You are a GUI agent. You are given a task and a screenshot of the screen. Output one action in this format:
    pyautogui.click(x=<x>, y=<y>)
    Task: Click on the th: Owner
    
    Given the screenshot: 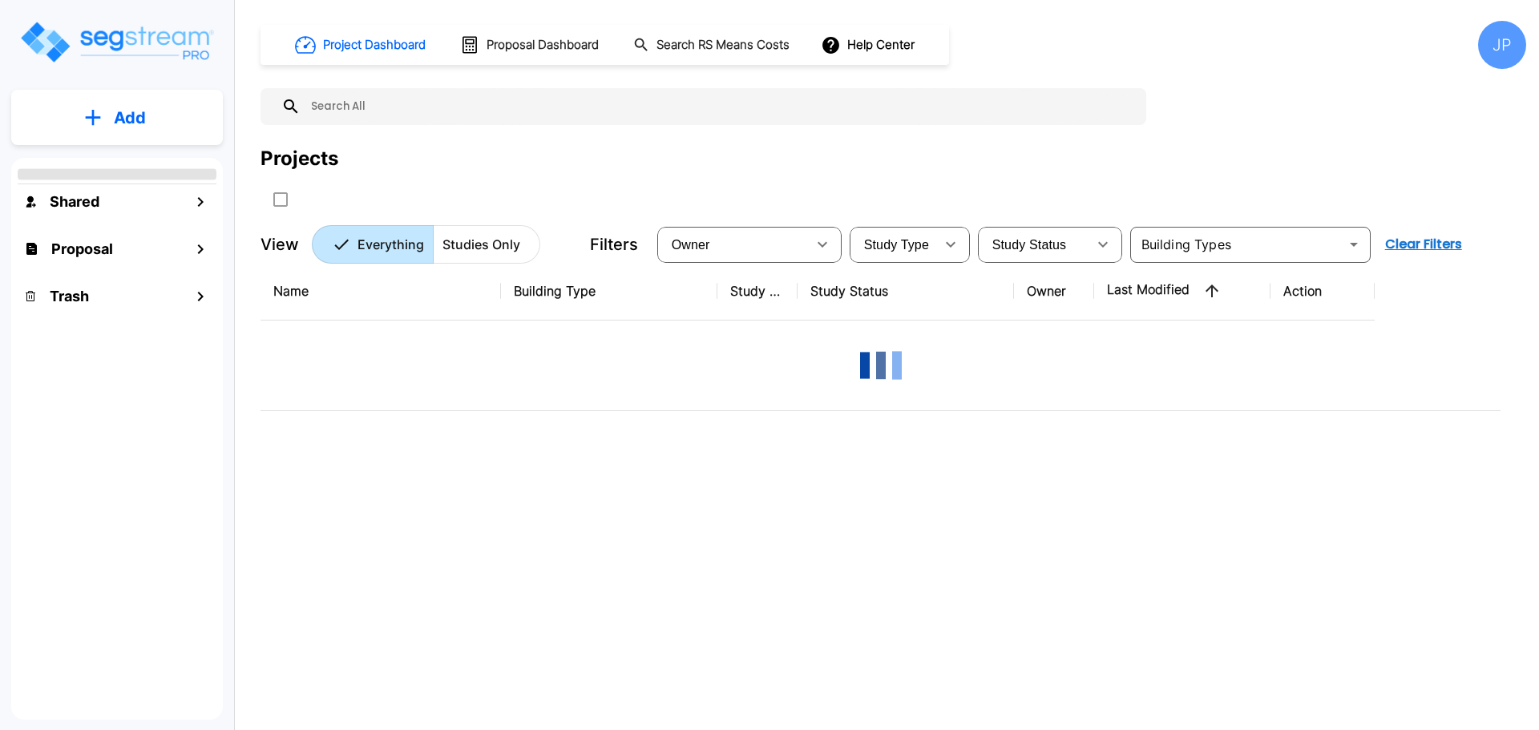 What is the action you would take?
    pyautogui.click(x=1054, y=291)
    